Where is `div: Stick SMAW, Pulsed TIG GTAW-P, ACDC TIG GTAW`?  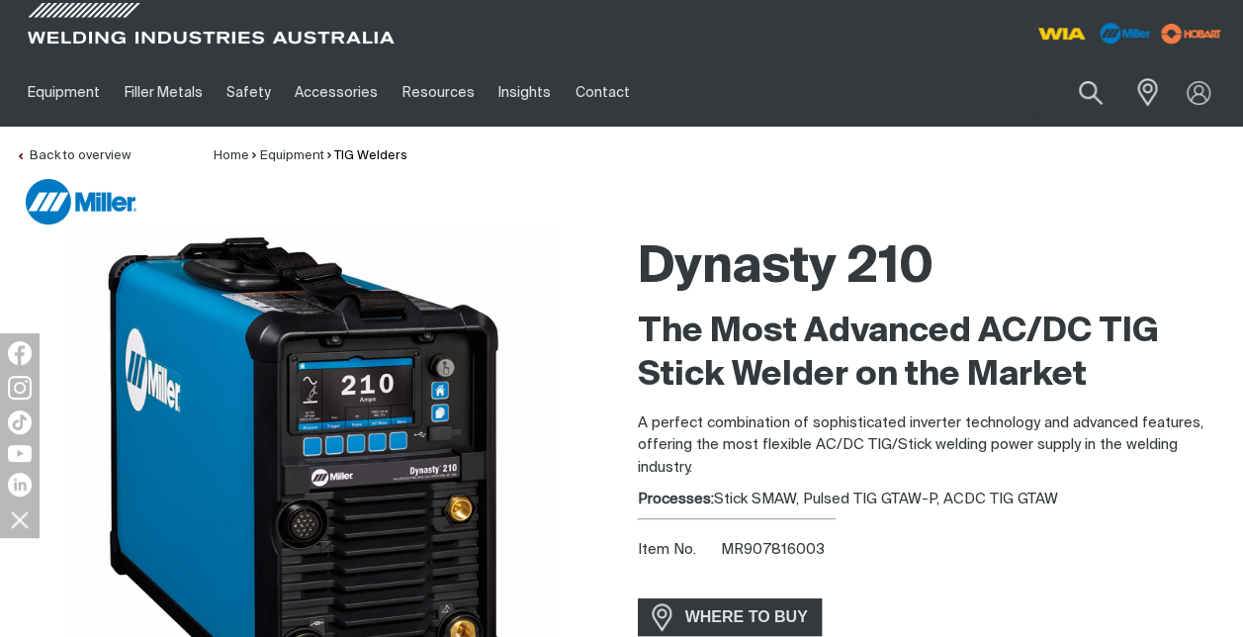 div: Stick SMAW, Pulsed TIG GTAW-P, ACDC TIG GTAW is located at coordinates (933, 499).